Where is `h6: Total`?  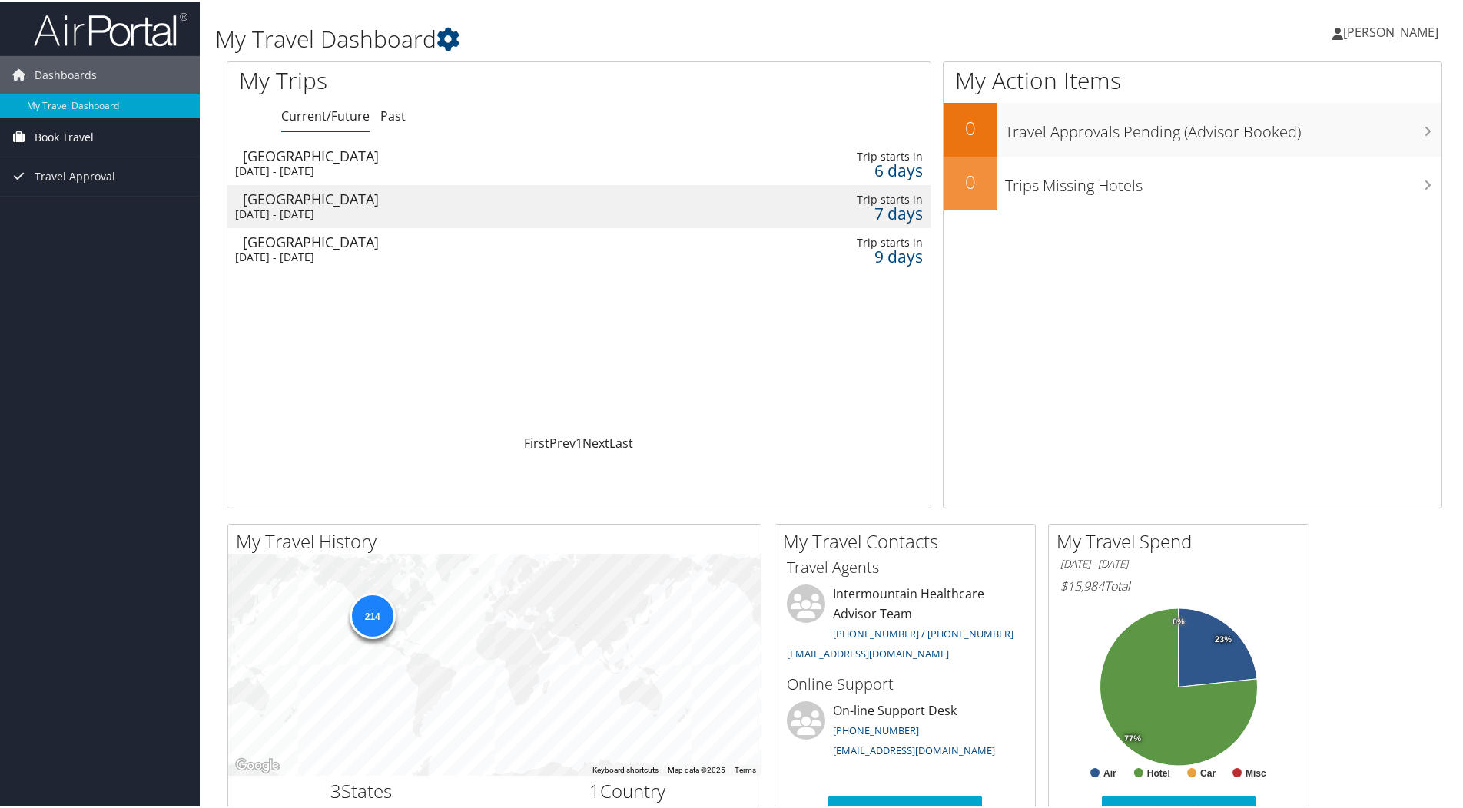 h6: Total is located at coordinates (1179, 585).